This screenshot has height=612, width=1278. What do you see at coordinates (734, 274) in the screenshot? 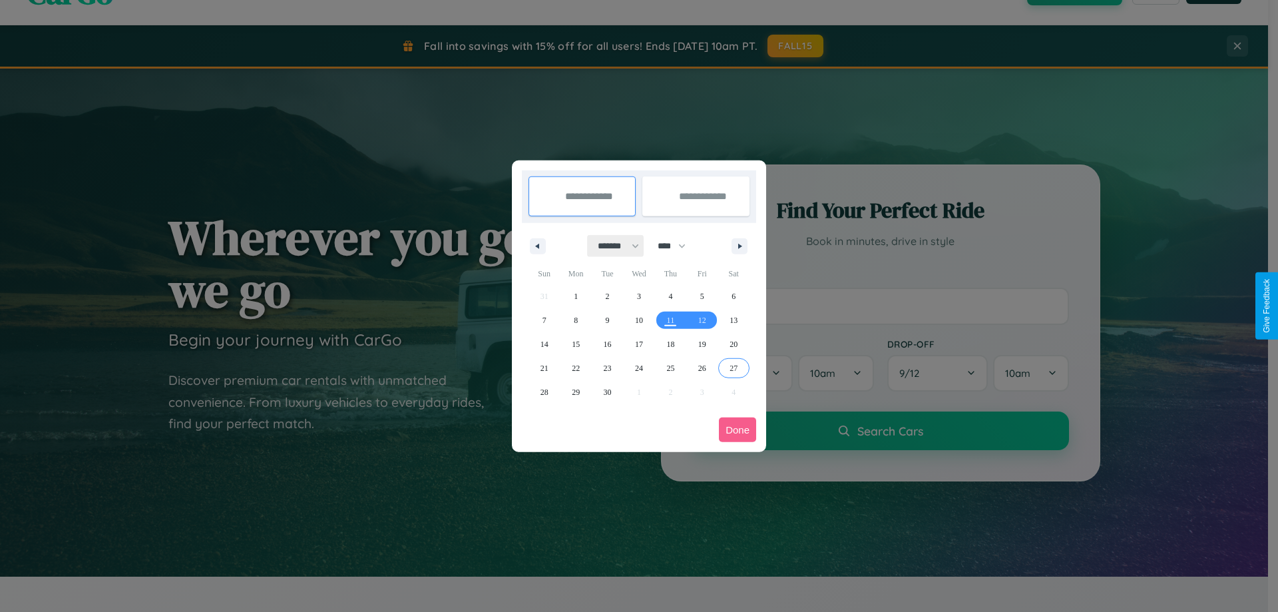
I see `span: Sat` at bounding box center [734, 274].